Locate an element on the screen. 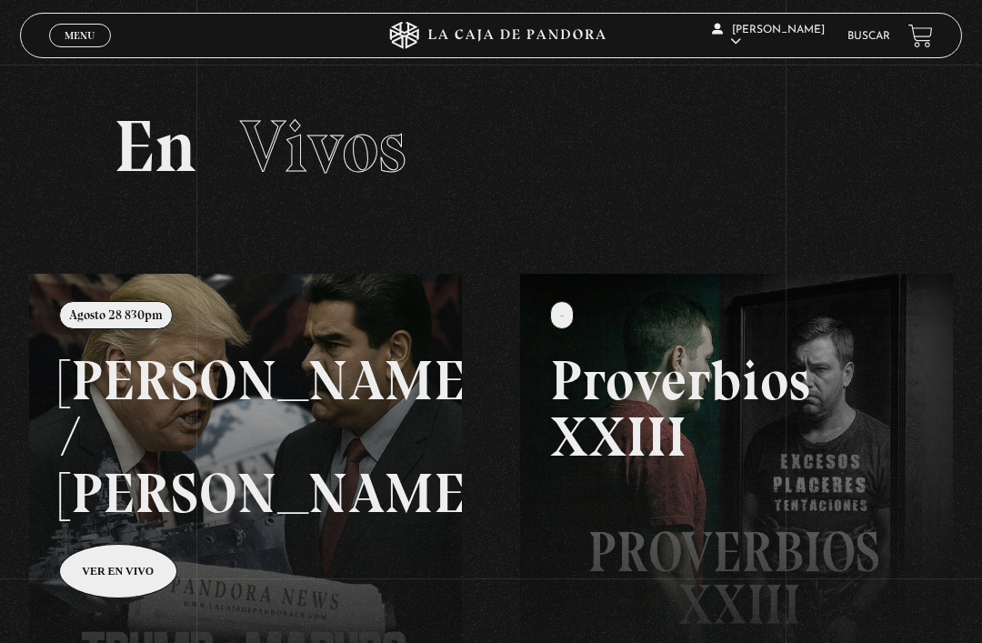  span: Menu is located at coordinates (79, 35).